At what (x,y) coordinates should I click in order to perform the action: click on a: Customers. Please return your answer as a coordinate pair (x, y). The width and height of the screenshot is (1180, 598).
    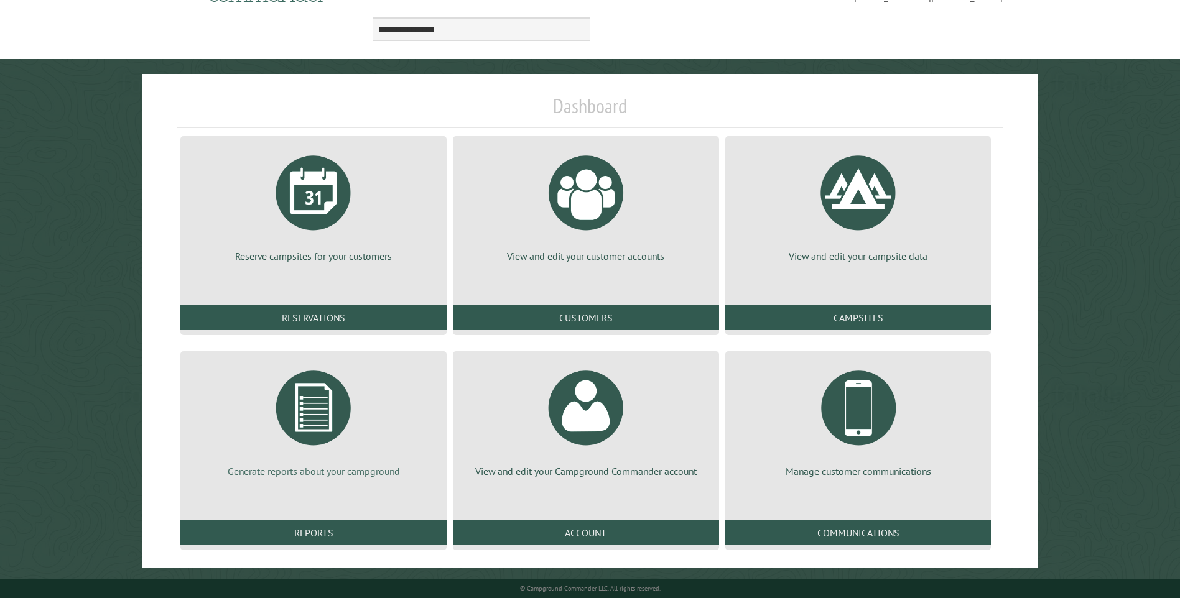
    Looking at the image, I should click on (586, 318).